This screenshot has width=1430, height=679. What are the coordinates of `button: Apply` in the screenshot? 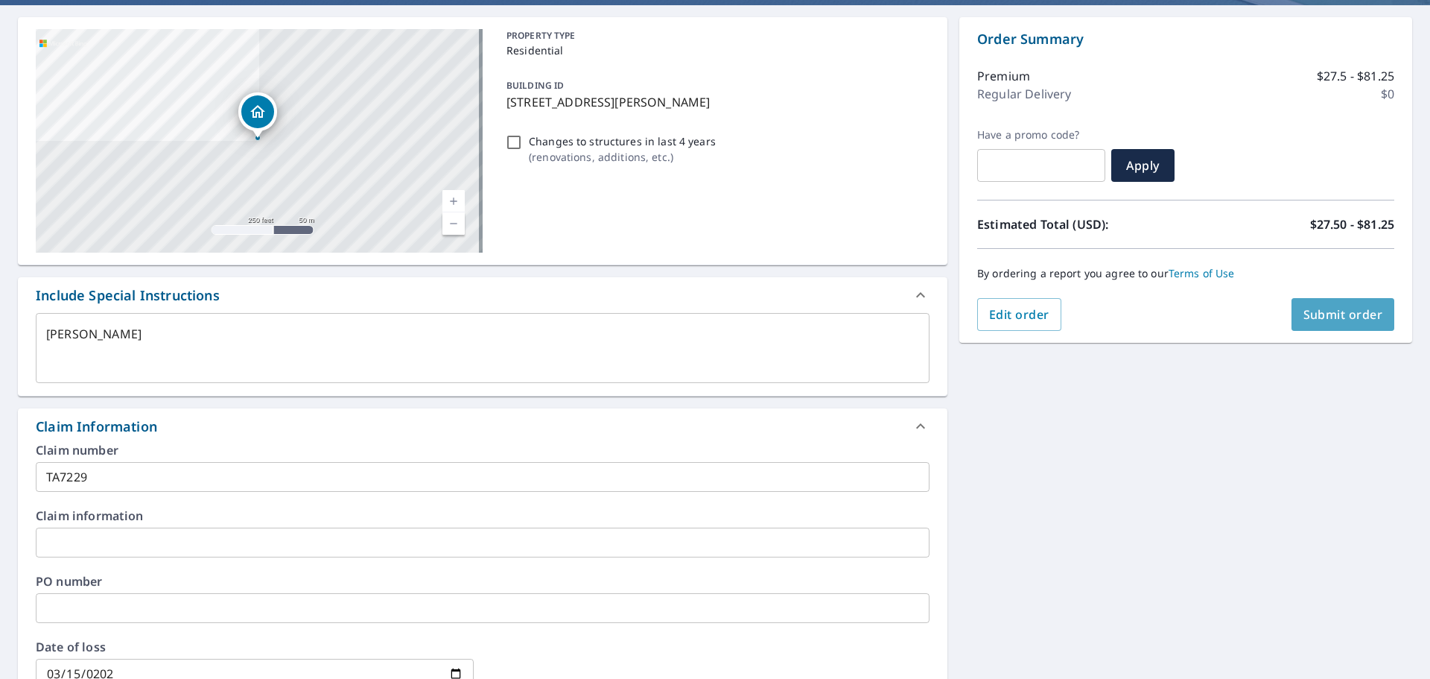 It's located at (1143, 165).